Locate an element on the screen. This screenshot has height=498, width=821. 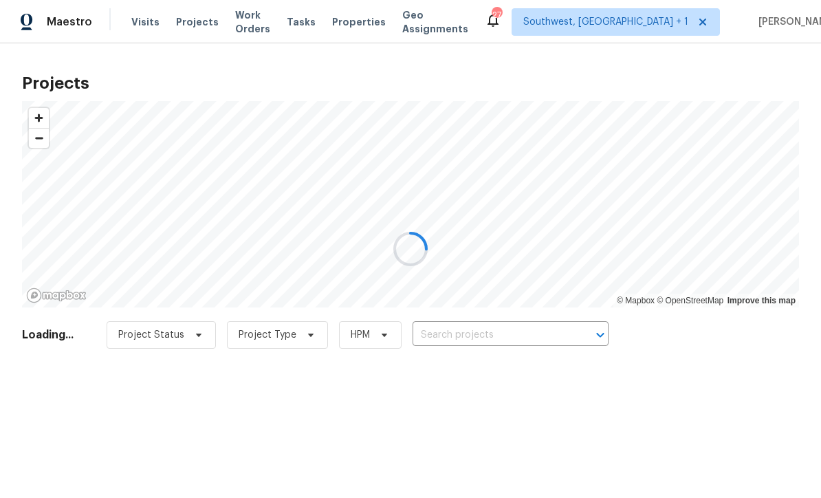
button: Zoom out is located at coordinates (39, 138).